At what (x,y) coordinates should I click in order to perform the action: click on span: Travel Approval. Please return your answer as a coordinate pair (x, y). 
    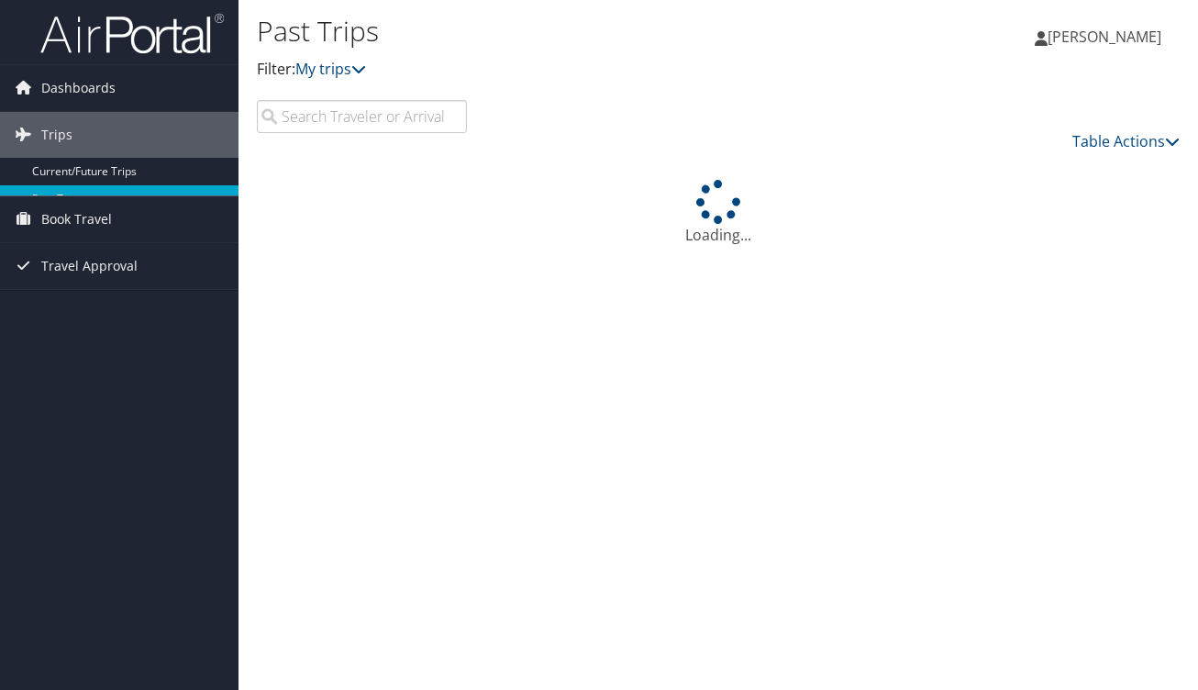
    Looking at the image, I should click on (89, 266).